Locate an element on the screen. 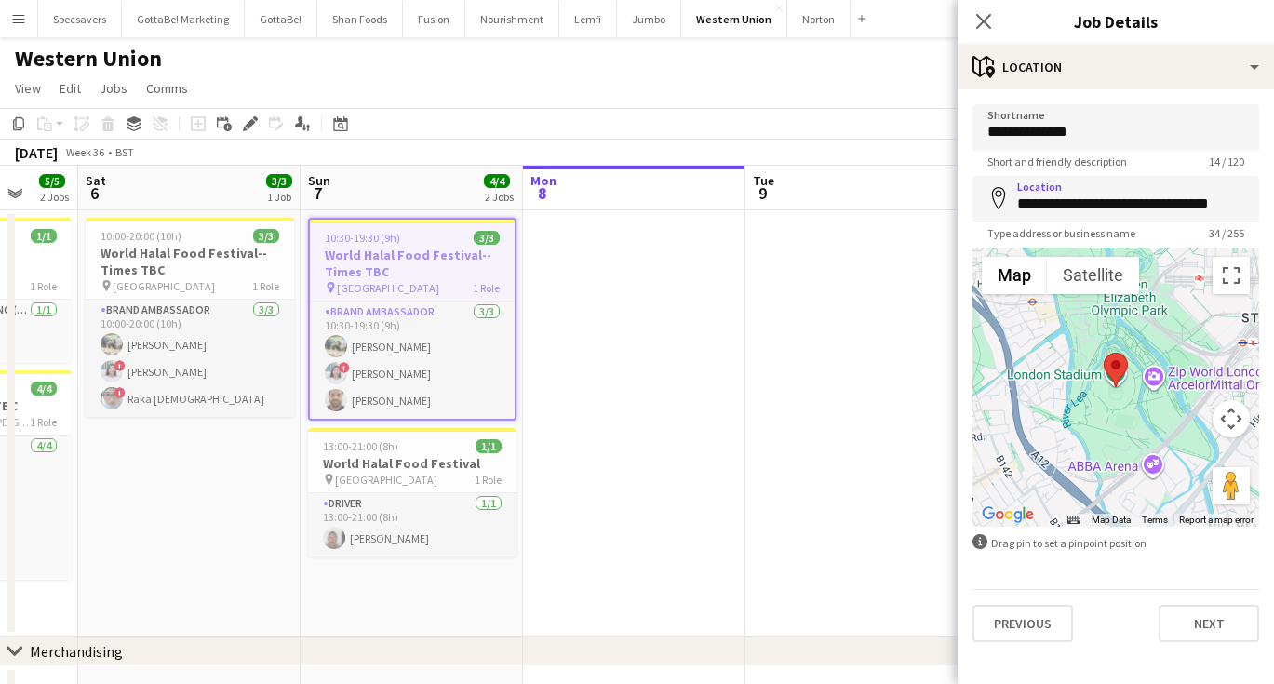 The height and width of the screenshot is (684, 1274). span: Tue is located at coordinates (763, 181).